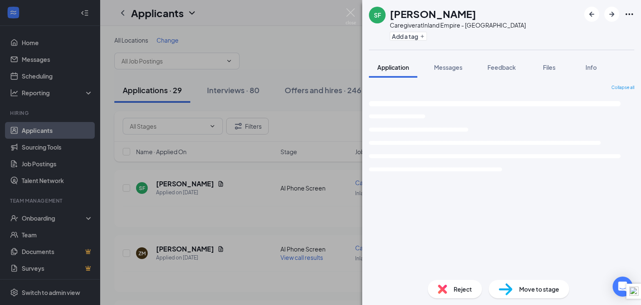  Describe the element at coordinates (463, 289) in the screenshot. I see `span: Reject` at that location.